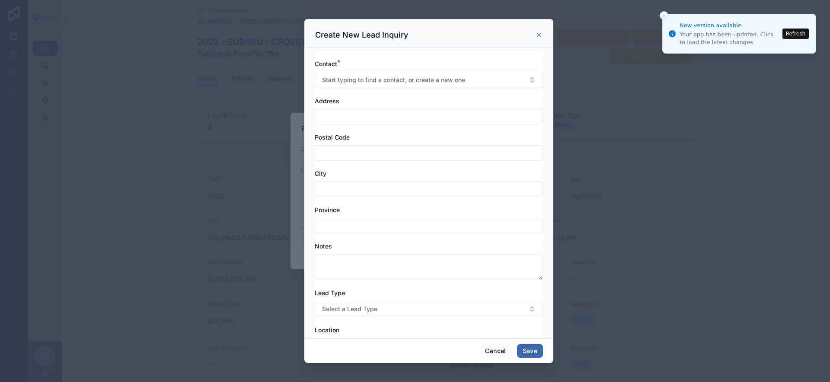 The width and height of the screenshot is (830, 382). What do you see at coordinates (530, 351) in the screenshot?
I see `button: Save` at bounding box center [530, 351].